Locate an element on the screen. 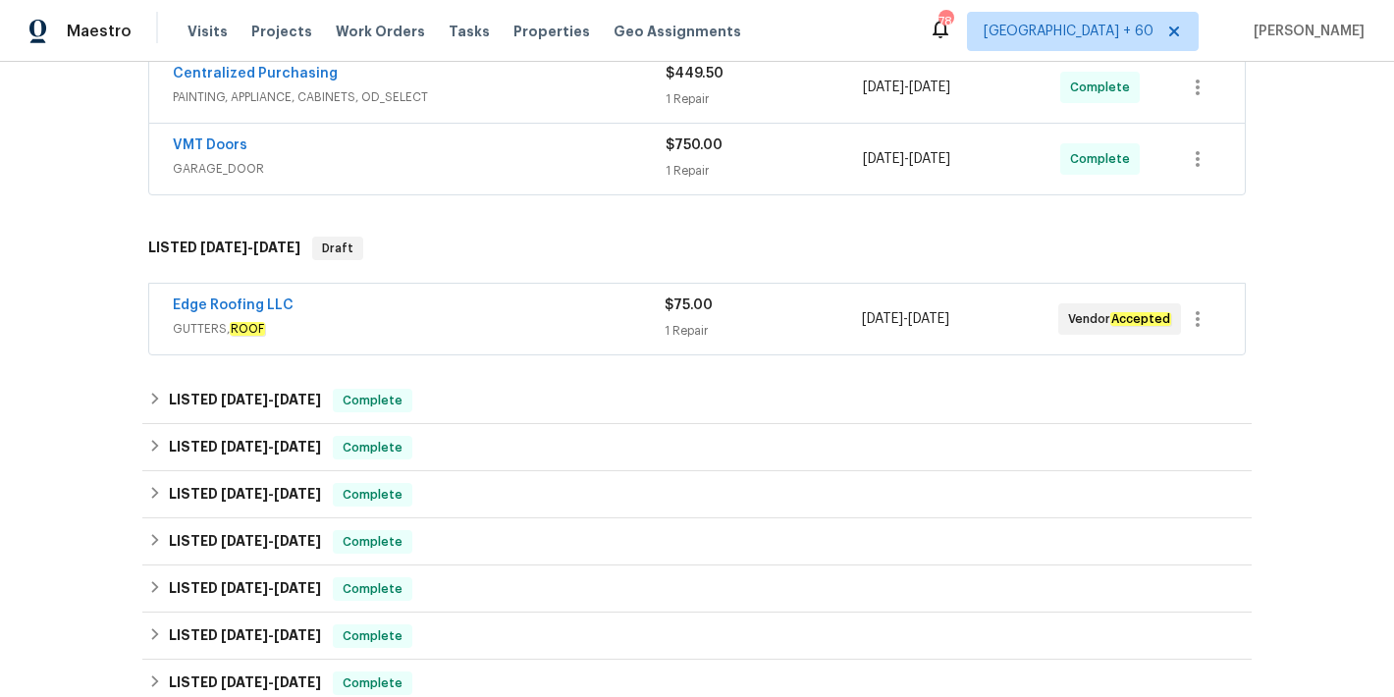 The width and height of the screenshot is (1394, 697). span: Geo Assignments is located at coordinates (677, 31).